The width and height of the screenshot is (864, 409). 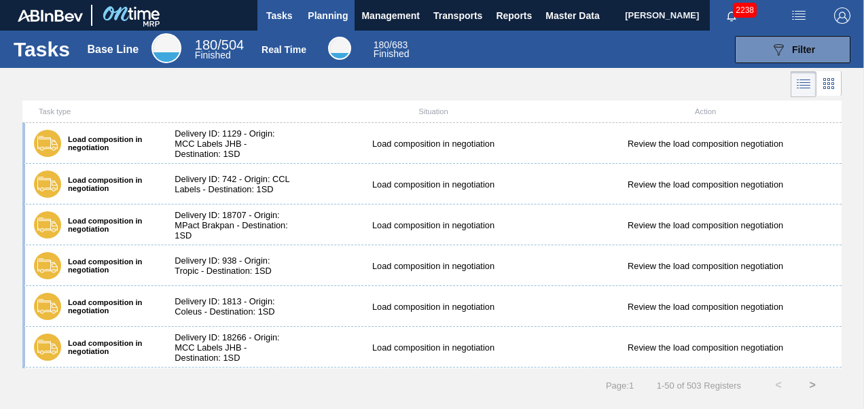 I want to click on div: Action, so click(x=705, y=111).